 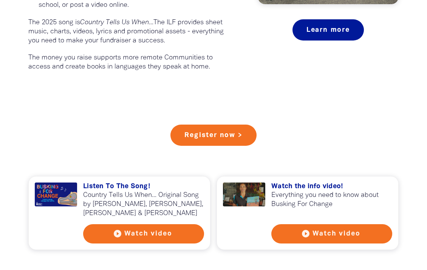 What do you see at coordinates (213, 135) in the screenshot?
I see `a: Register now >` at bounding box center [213, 135].